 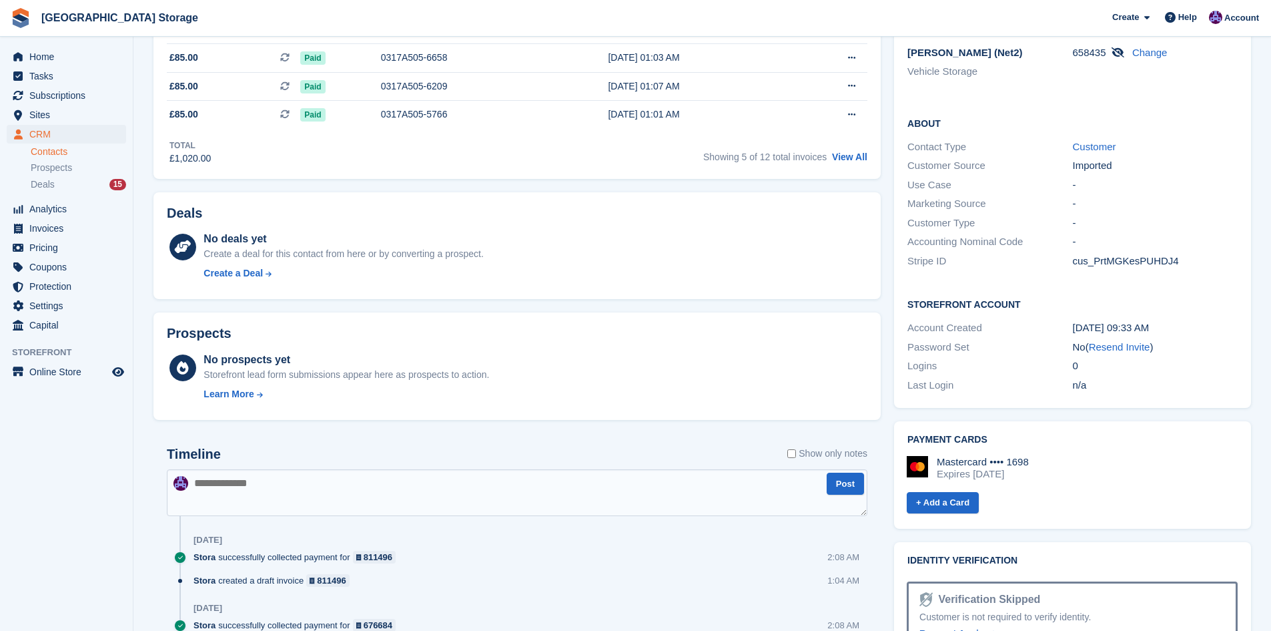 I want to click on span: Storefront, so click(x=72, y=352).